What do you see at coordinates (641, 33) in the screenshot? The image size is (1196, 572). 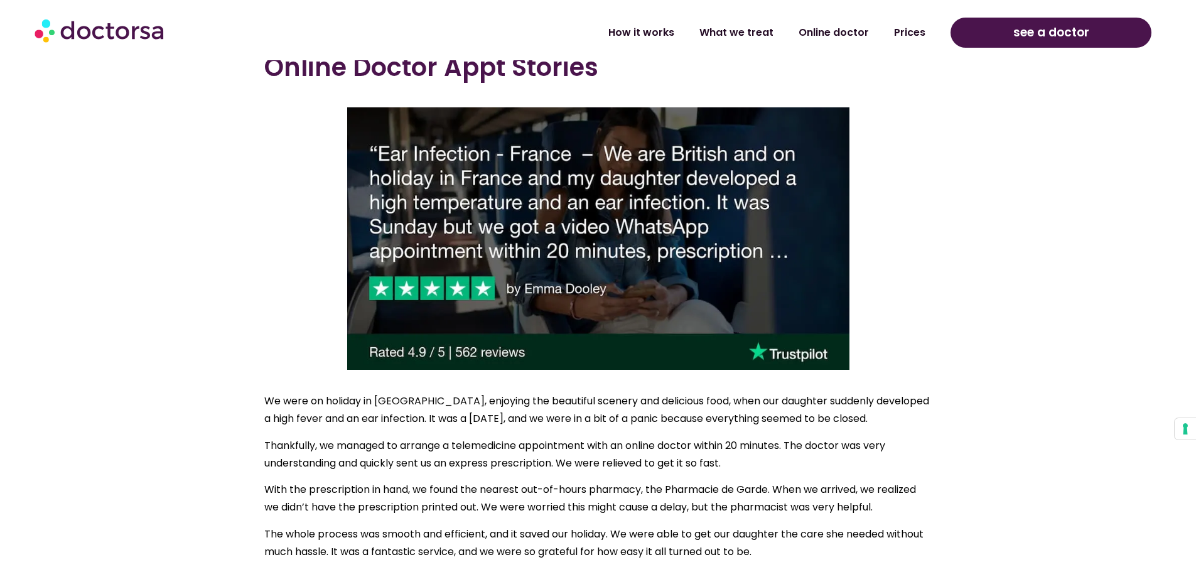 I see `a: How it works` at bounding box center [641, 33].